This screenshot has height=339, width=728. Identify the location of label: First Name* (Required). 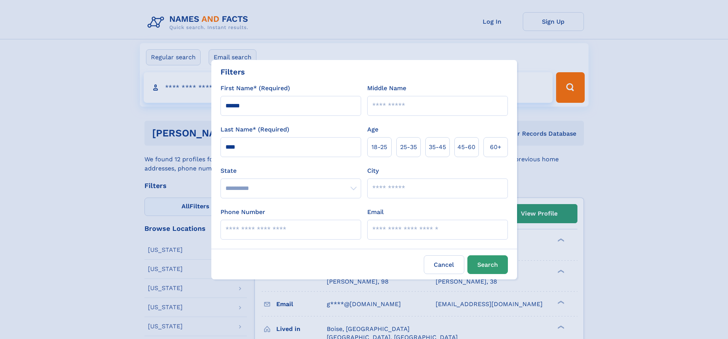
(255, 88).